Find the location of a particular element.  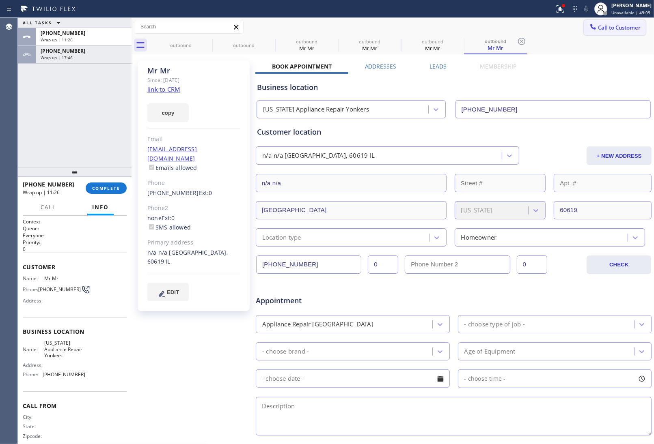

input: Search is located at coordinates (189, 27).